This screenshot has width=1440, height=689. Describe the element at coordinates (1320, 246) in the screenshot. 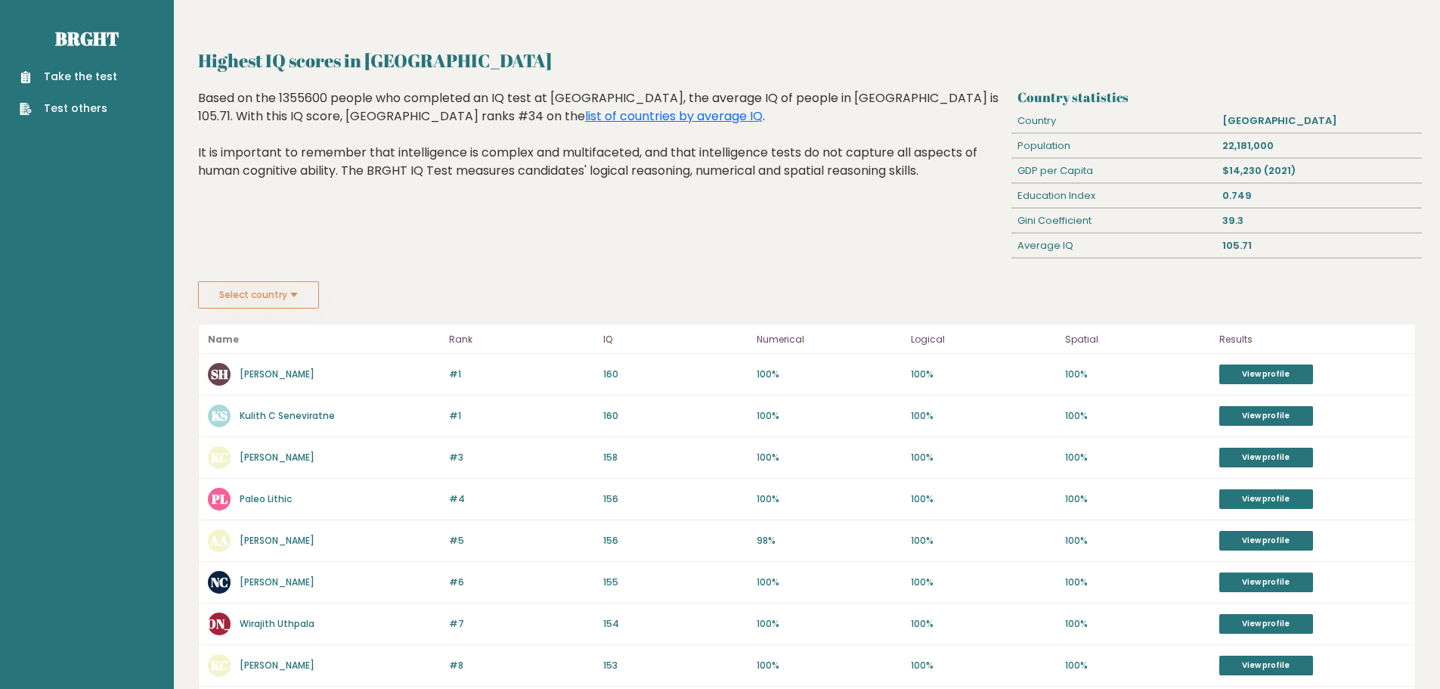

I see `div: 105.71` at that location.